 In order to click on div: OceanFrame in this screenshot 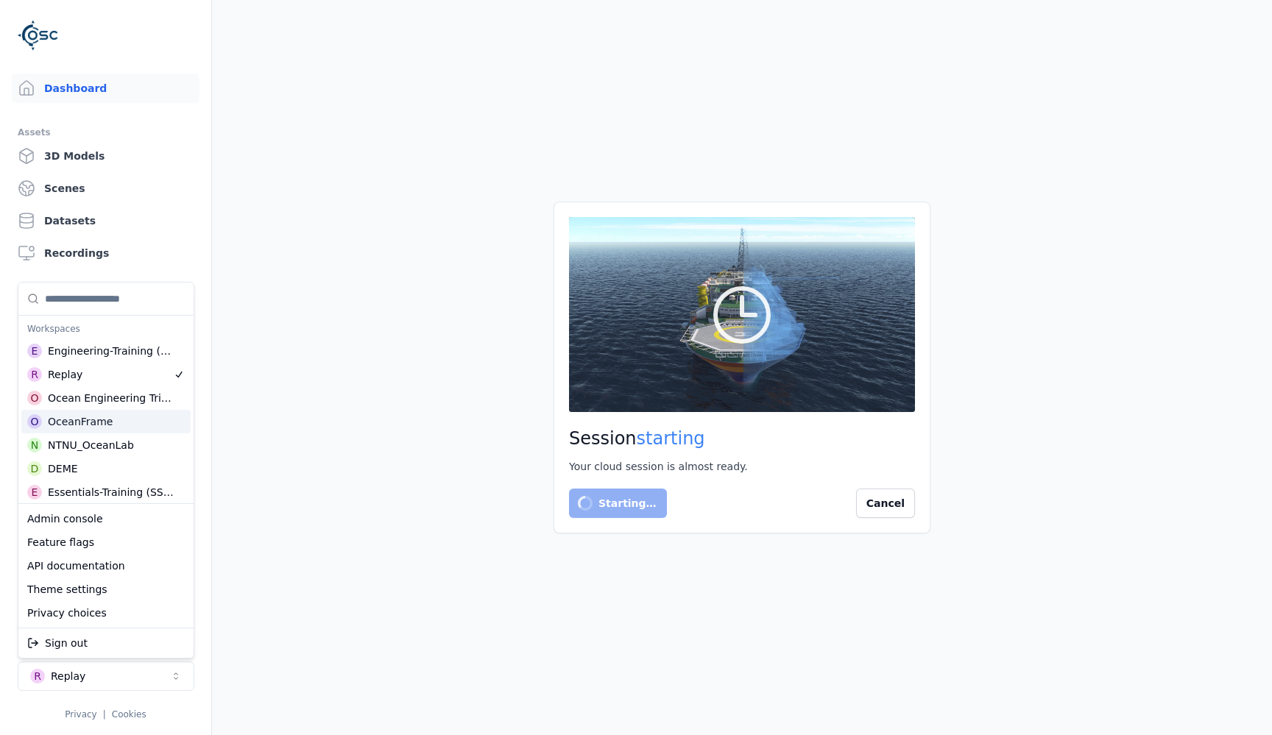, I will do `click(80, 422)`.